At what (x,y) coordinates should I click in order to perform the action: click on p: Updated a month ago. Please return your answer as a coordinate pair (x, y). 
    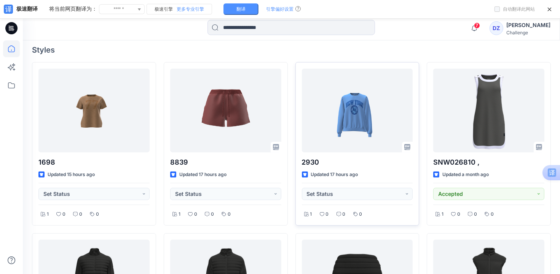
    Looking at the image, I should click on (466, 175).